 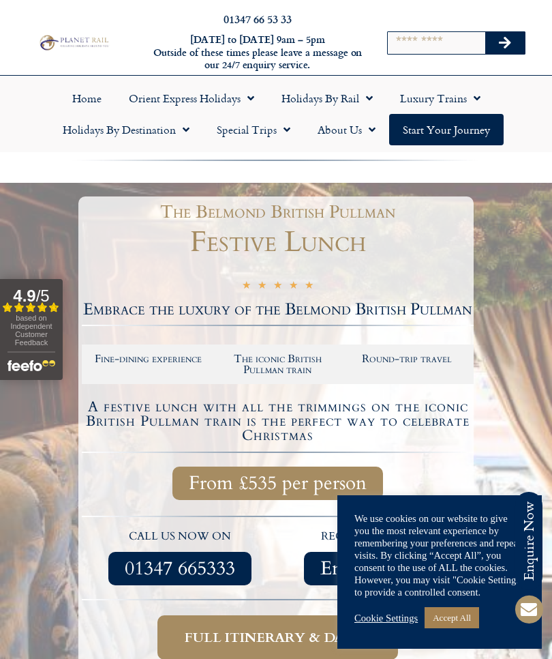 I want to click on h2: Embrace the luxury of the Belmond British Pullman, so click(x=278, y=310).